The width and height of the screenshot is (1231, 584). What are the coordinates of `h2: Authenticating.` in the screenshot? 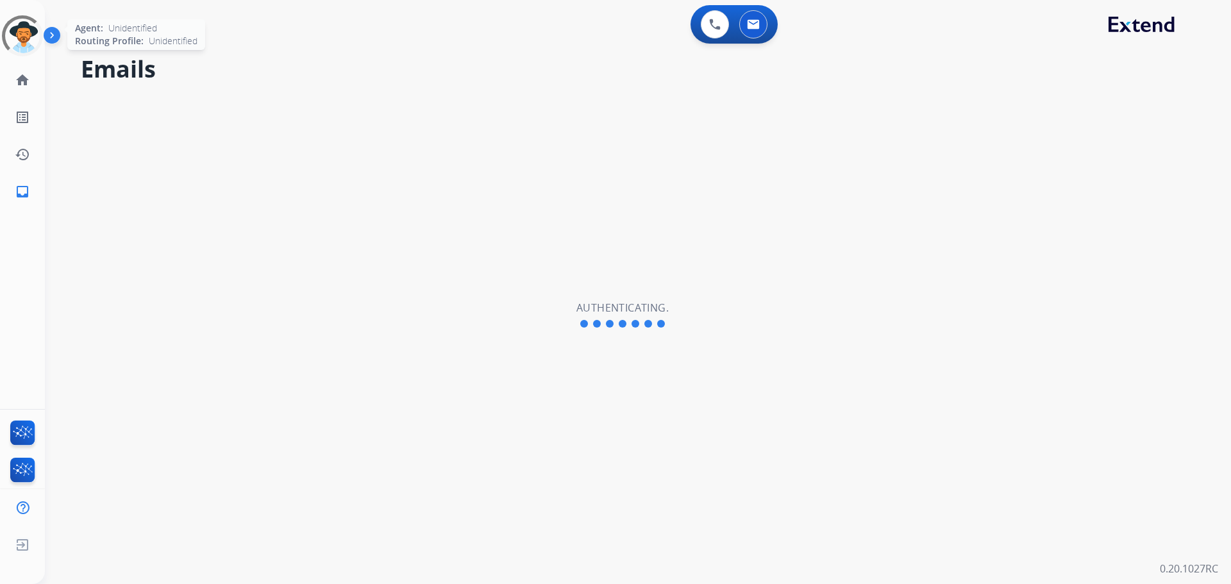 It's located at (622, 308).